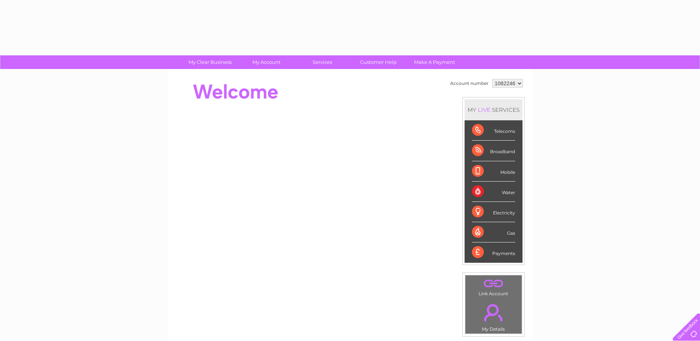 Image resolution: width=700 pixels, height=341 pixels. I want to click on div: Gas, so click(493, 232).